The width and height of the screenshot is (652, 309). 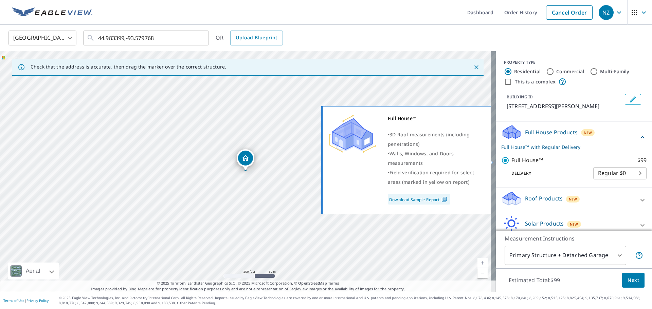 What do you see at coordinates (574, 62) in the screenshot?
I see `div: PROPERTY TYPE` at bounding box center [574, 62].